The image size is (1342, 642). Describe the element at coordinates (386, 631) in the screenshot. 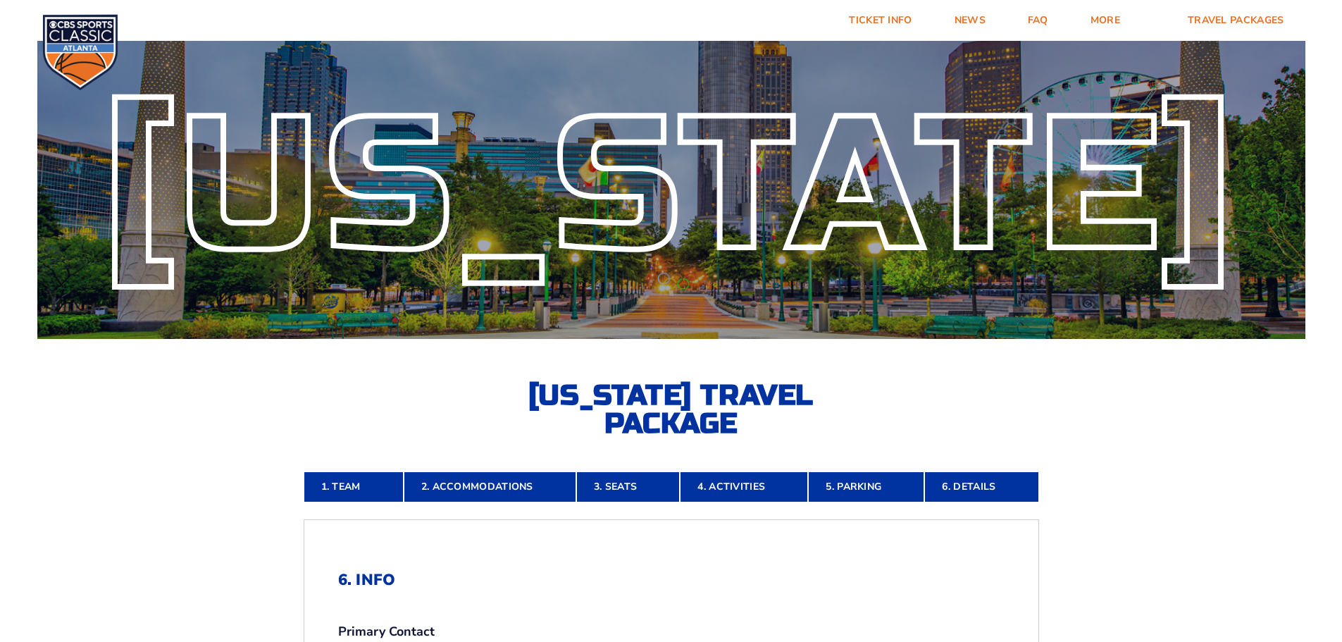

I see `strong: Primary Contact` at that location.